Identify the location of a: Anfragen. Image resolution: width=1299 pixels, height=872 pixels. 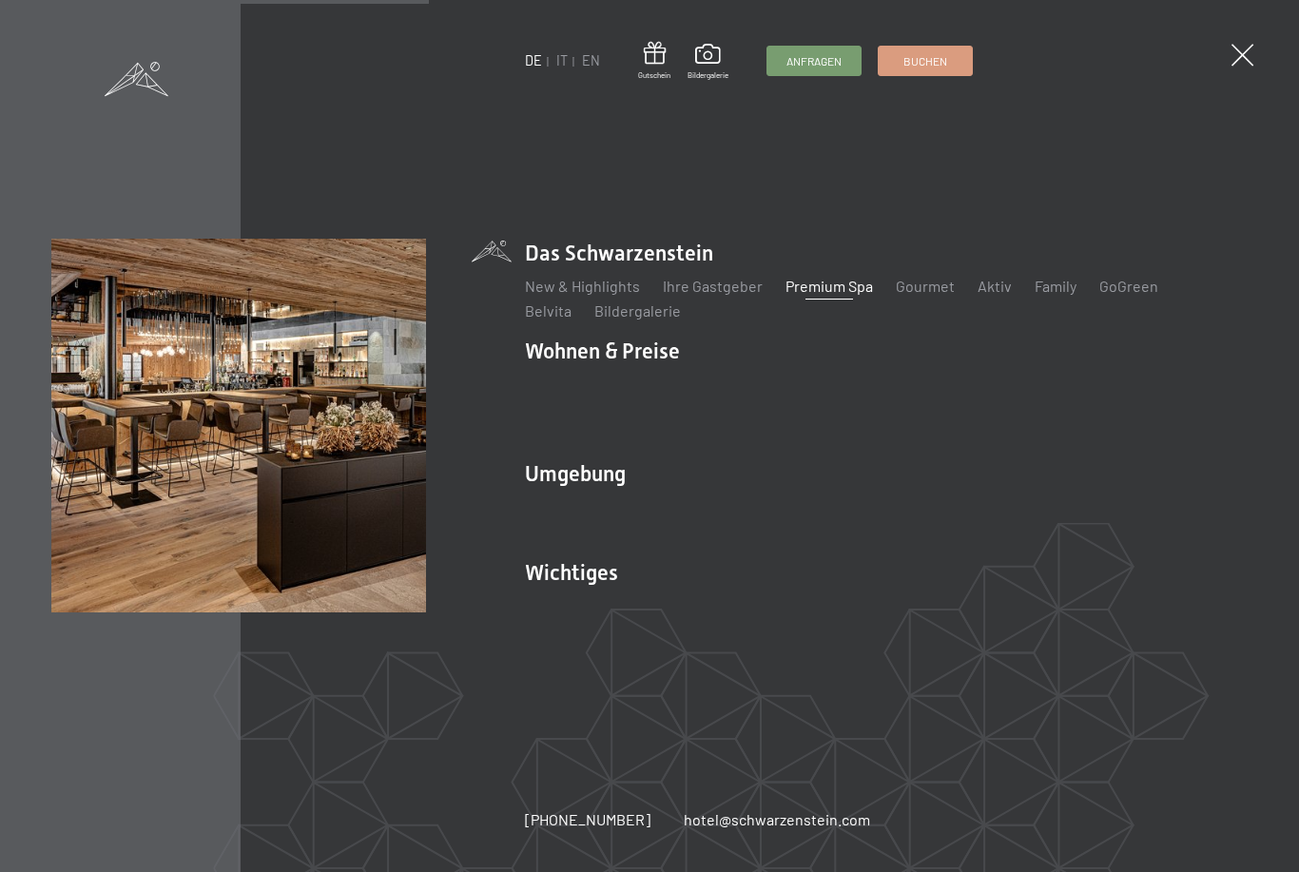
(814, 61).